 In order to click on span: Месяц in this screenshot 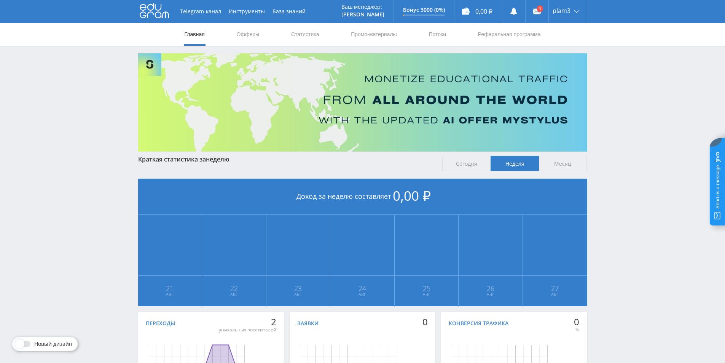, I will do `click(563, 163)`.